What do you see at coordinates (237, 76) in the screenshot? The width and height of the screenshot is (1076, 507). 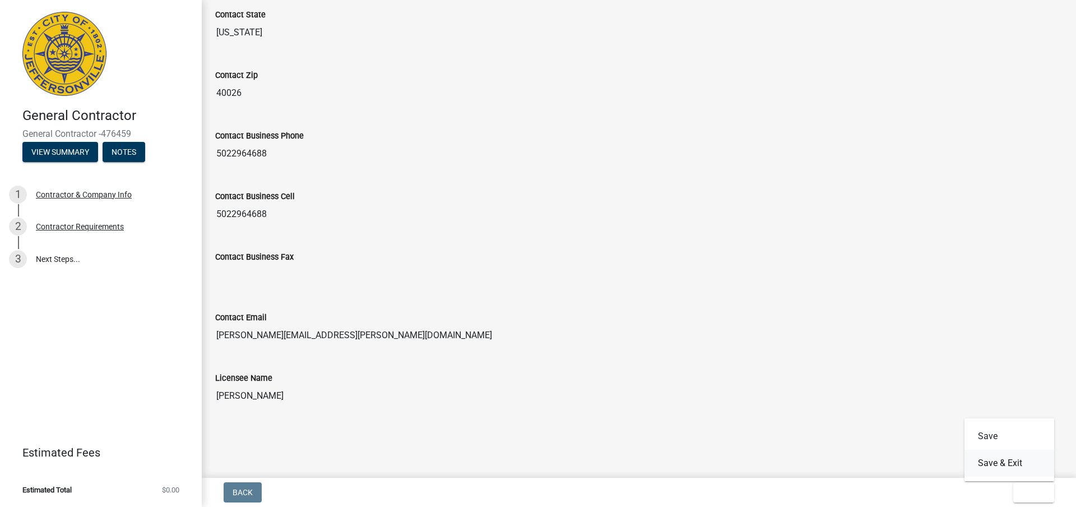 I see `label: Contact Zip` at bounding box center [237, 76].